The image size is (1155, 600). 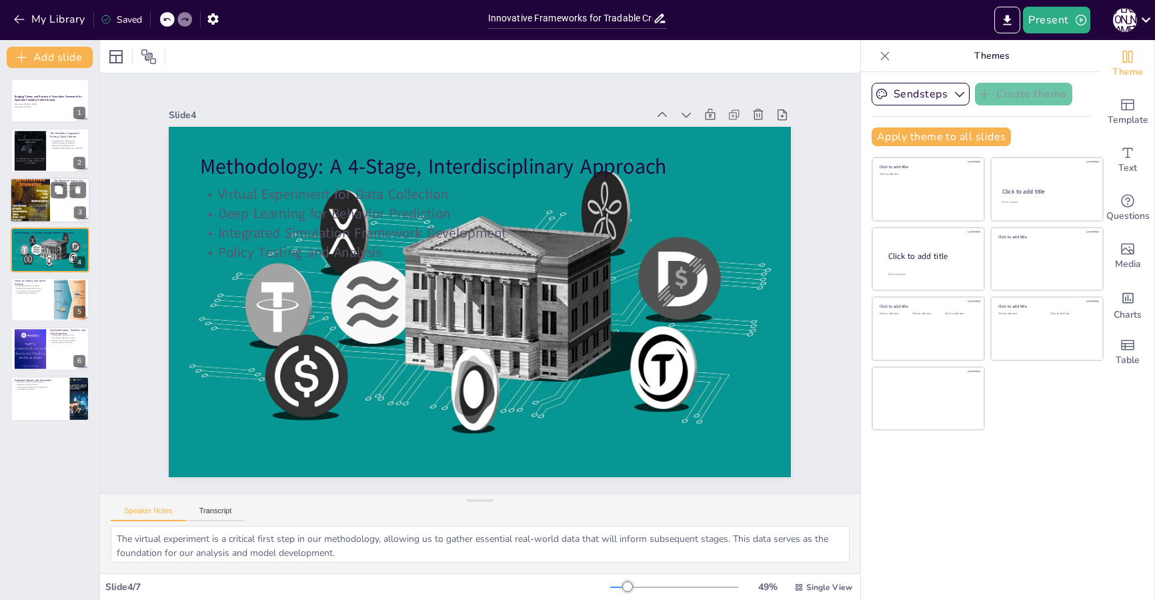 What do you see at coordinates (1128, 360) in the screenshot?
I see `span: Table` at bounding box center [1128, 360].